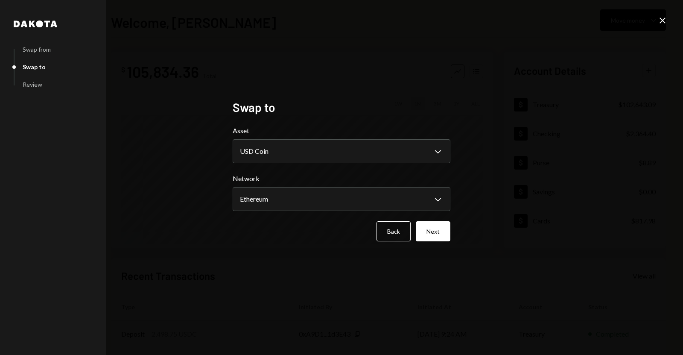 The height and width of the screenshot is (355, 683). I want to click on div: Review, so click(32, 84).